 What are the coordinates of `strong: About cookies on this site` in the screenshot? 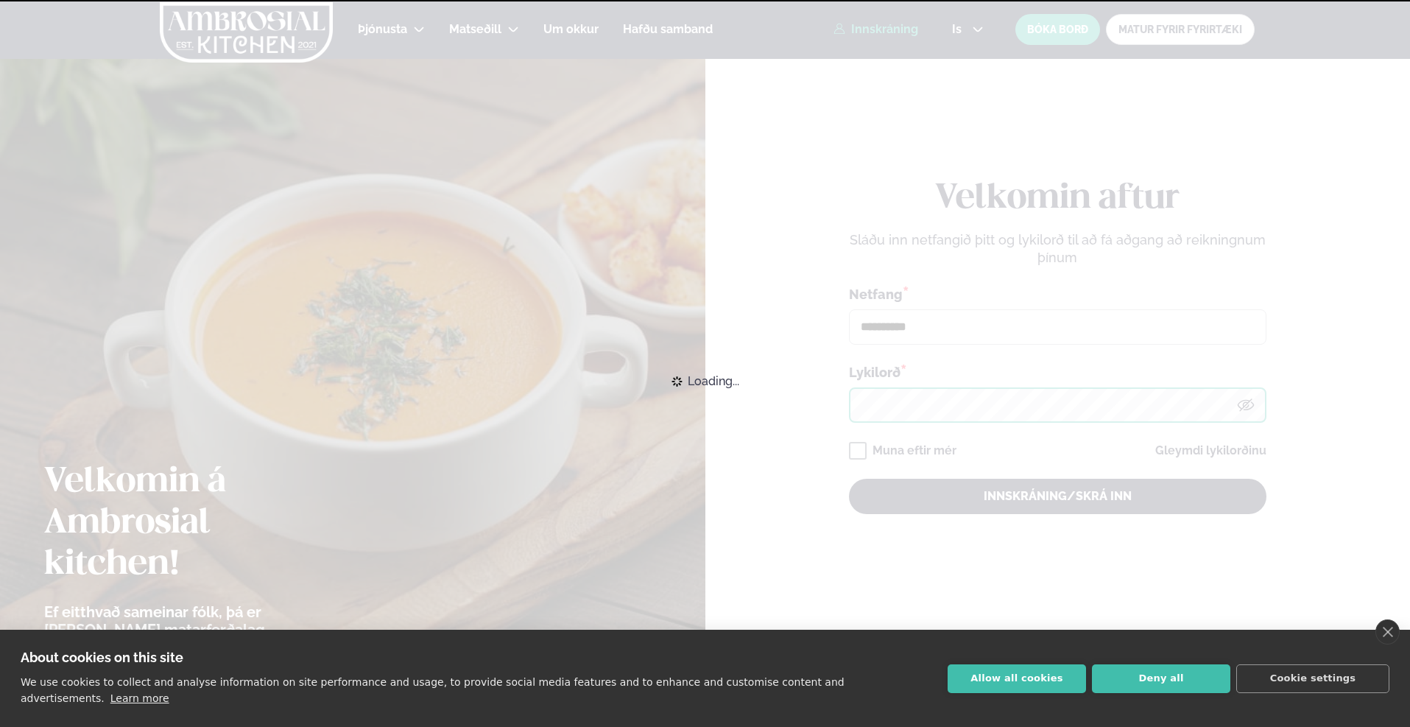 It's located at (102, 657).